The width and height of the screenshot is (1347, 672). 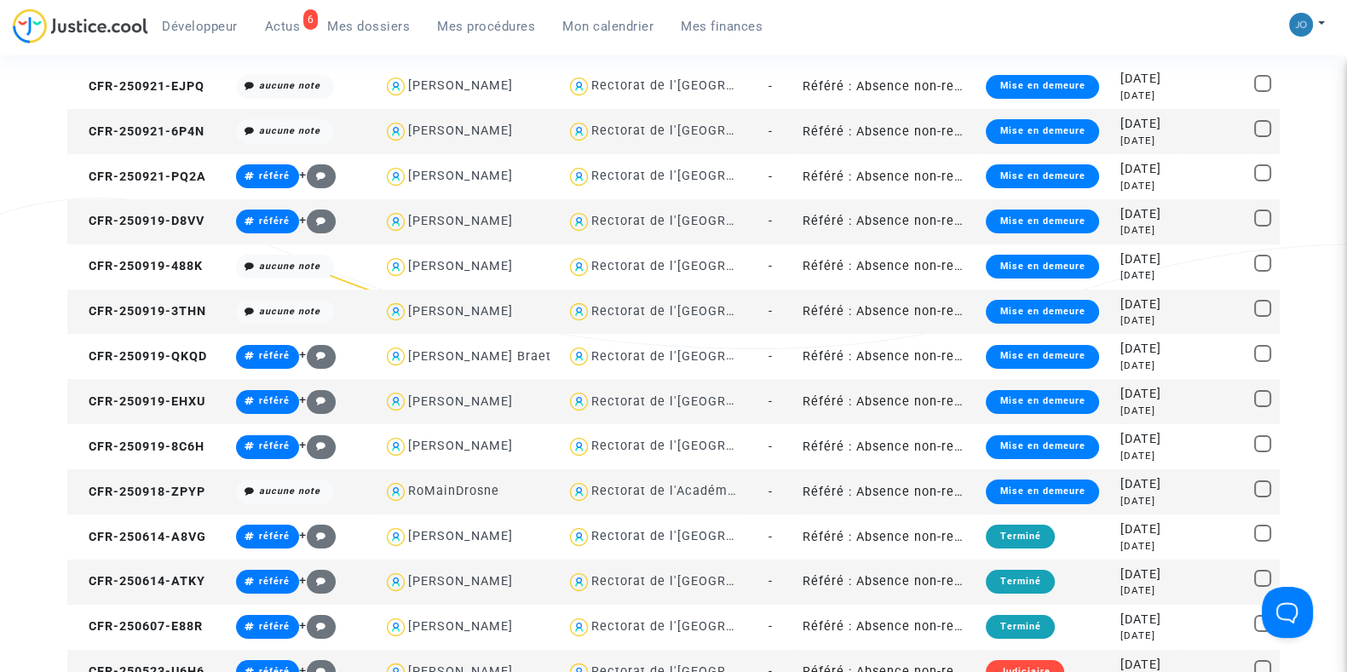 What do you see at coordinates (236, 106) in the screenshot?
I see `div: Mots-clés` at bounding box center [236, 106].